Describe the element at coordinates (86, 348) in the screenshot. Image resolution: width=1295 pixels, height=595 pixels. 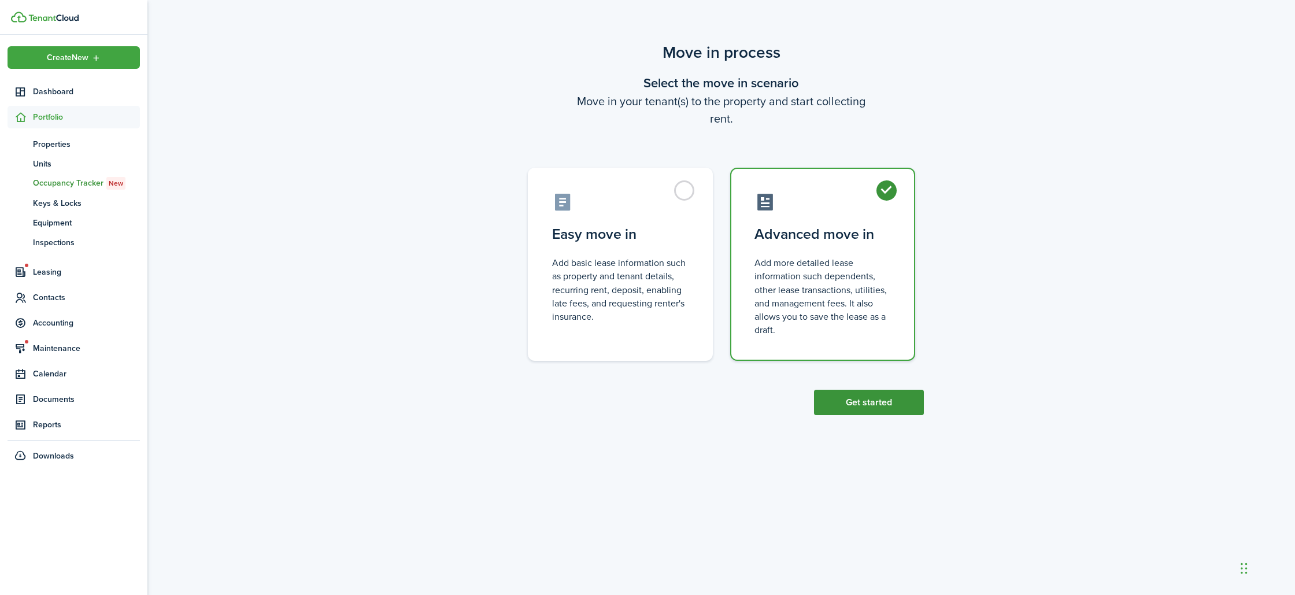
I see `span: Maintenance` at that location.